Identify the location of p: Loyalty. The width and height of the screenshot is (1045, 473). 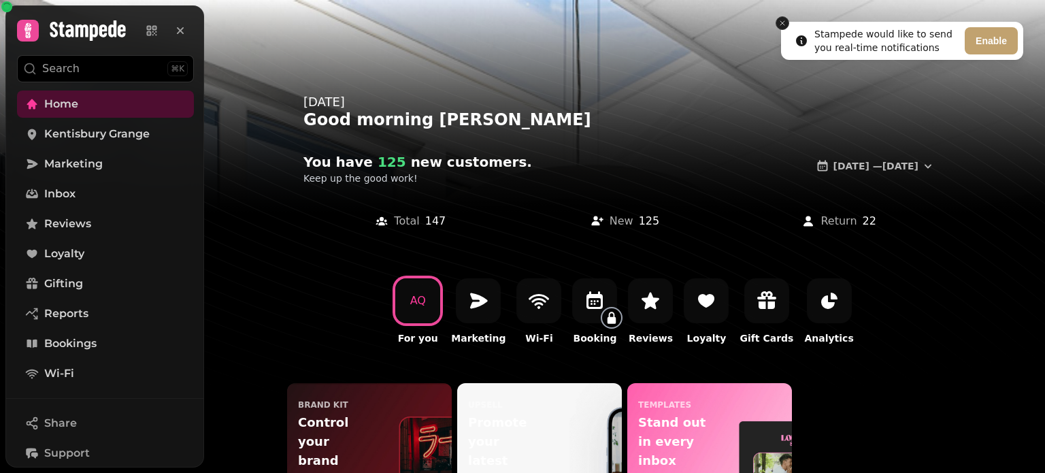
(707, 338).